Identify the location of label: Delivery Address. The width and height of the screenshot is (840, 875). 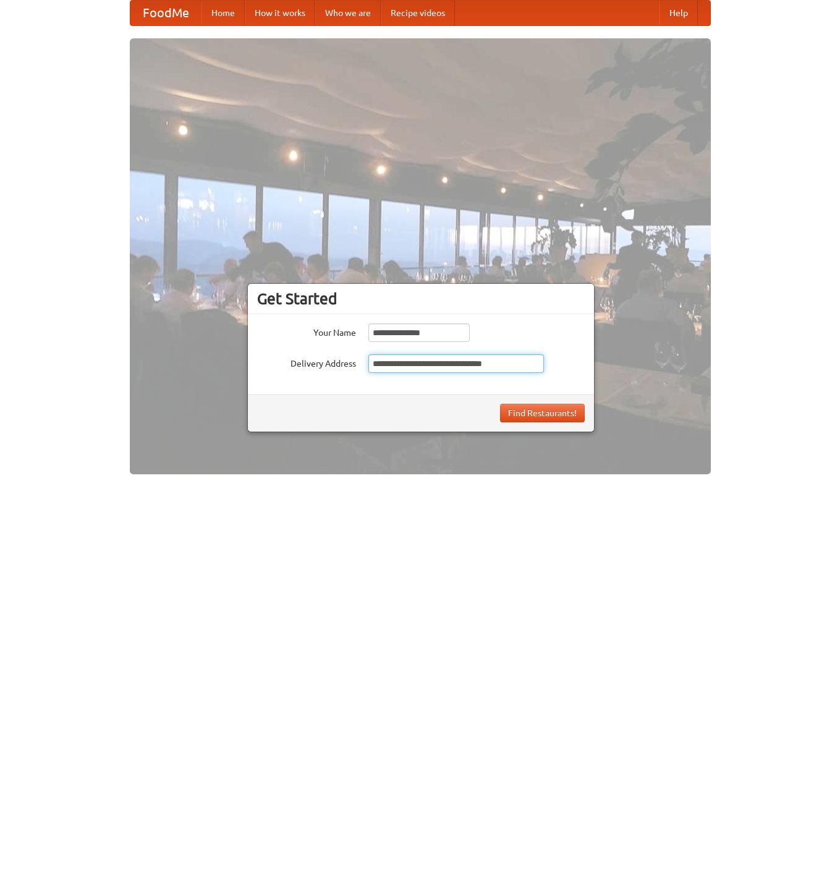
(307, 362).